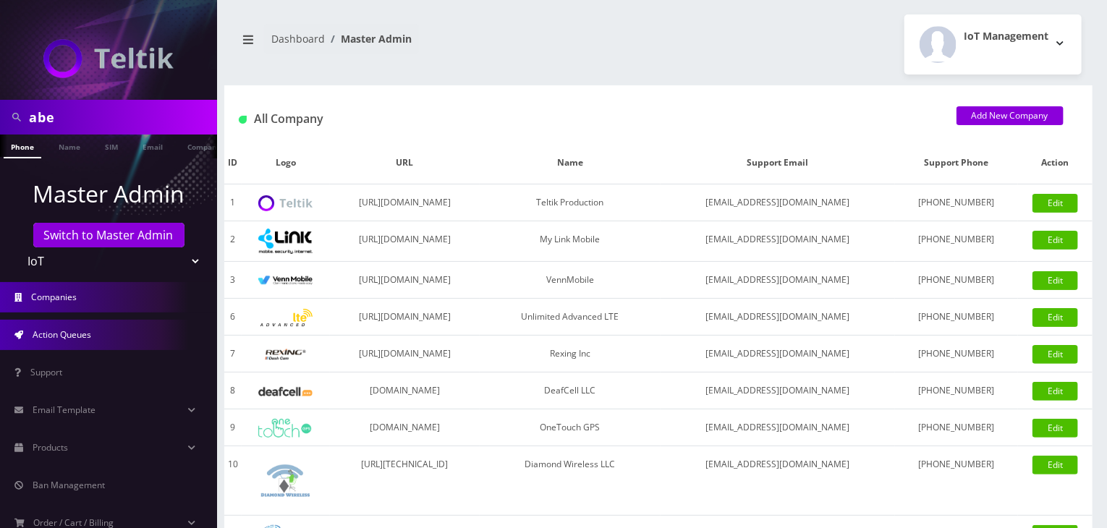 Image resolution: width=1107 pixels, height=528 pixels. Describe the element at coordinates (46, 372) in the screenshot. I see `span: Support` at that location.